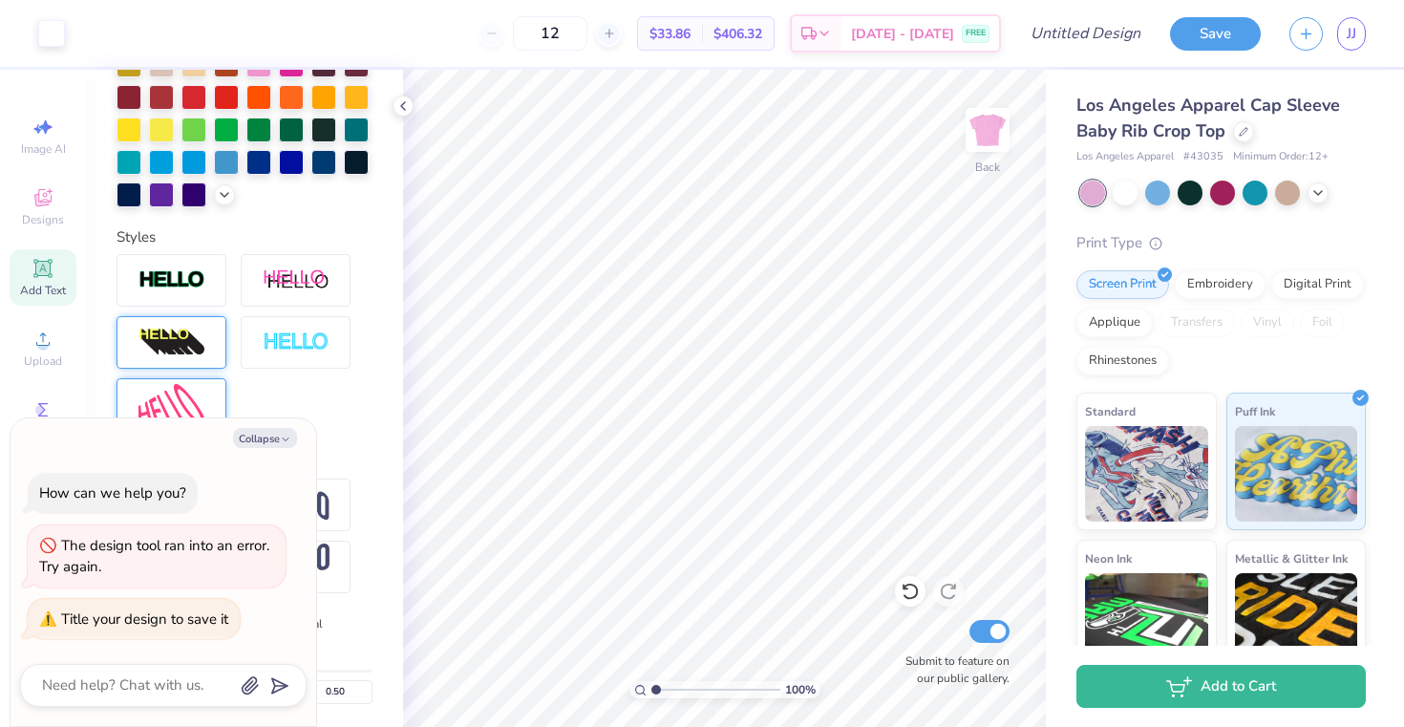 The height and width of the screenshot is (727, 1404). I want to click on img: 3d Illusion, so click(172, 343).